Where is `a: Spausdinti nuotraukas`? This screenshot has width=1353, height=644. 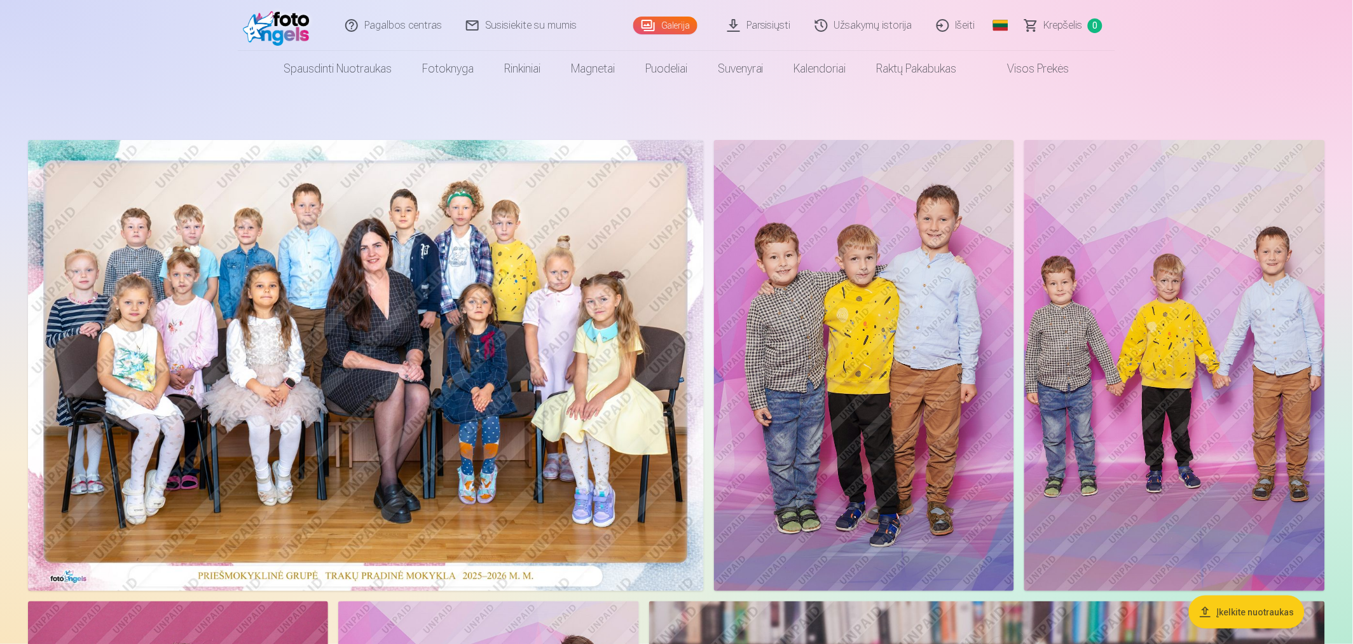 a: Spausdinti nuotraukas is located at coordinates (338, 69).